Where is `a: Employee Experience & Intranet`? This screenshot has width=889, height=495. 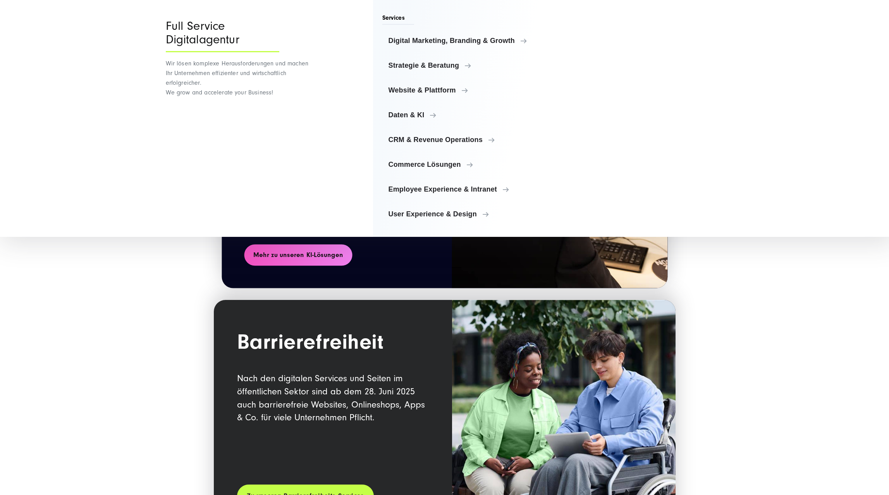
a: Employee Experience & Intranet is located at coordinates (465, 189).